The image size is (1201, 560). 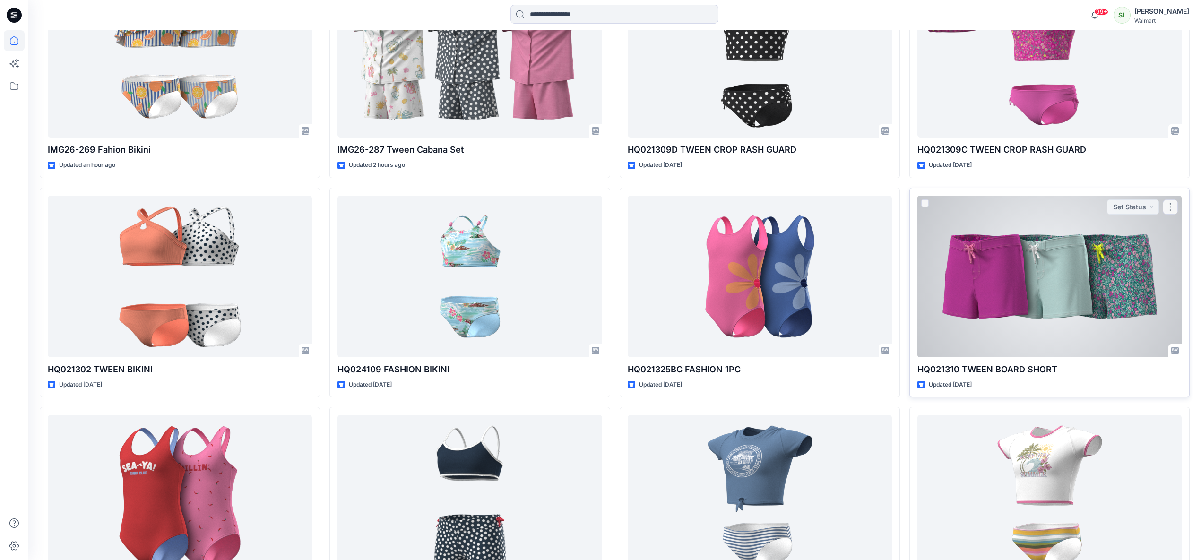 I want to click on p: HQ021325BC FASHION 1PC, so click(x=760, y=370).